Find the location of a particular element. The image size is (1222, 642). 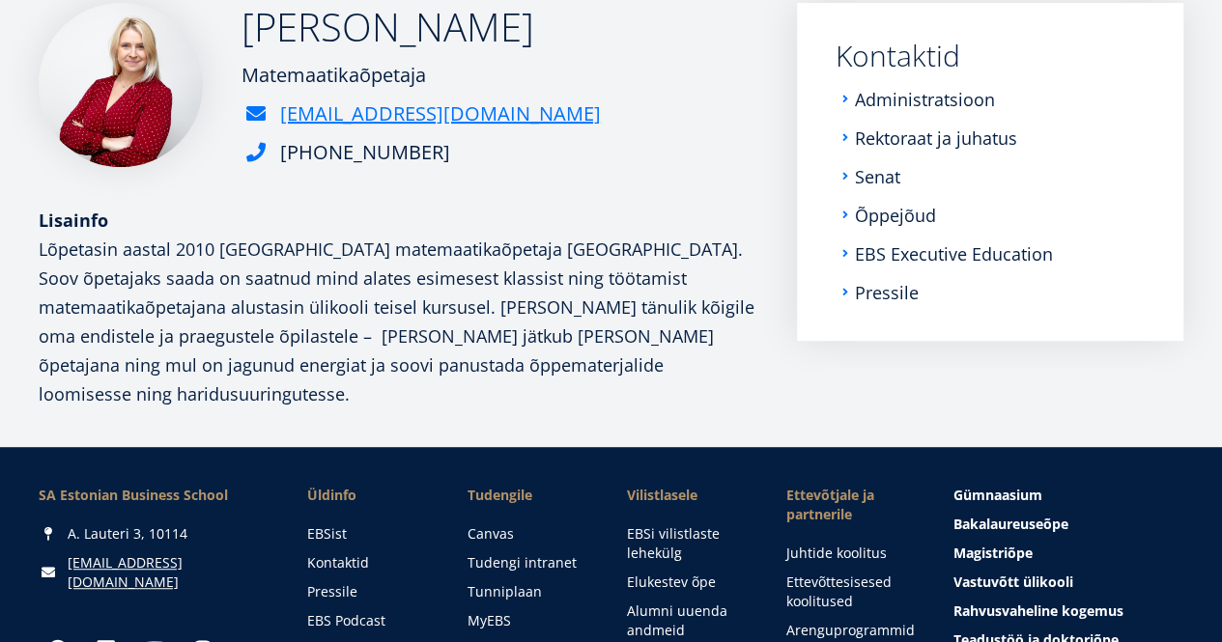

a: Tudengi intranet is located at coordinates (526, 563).